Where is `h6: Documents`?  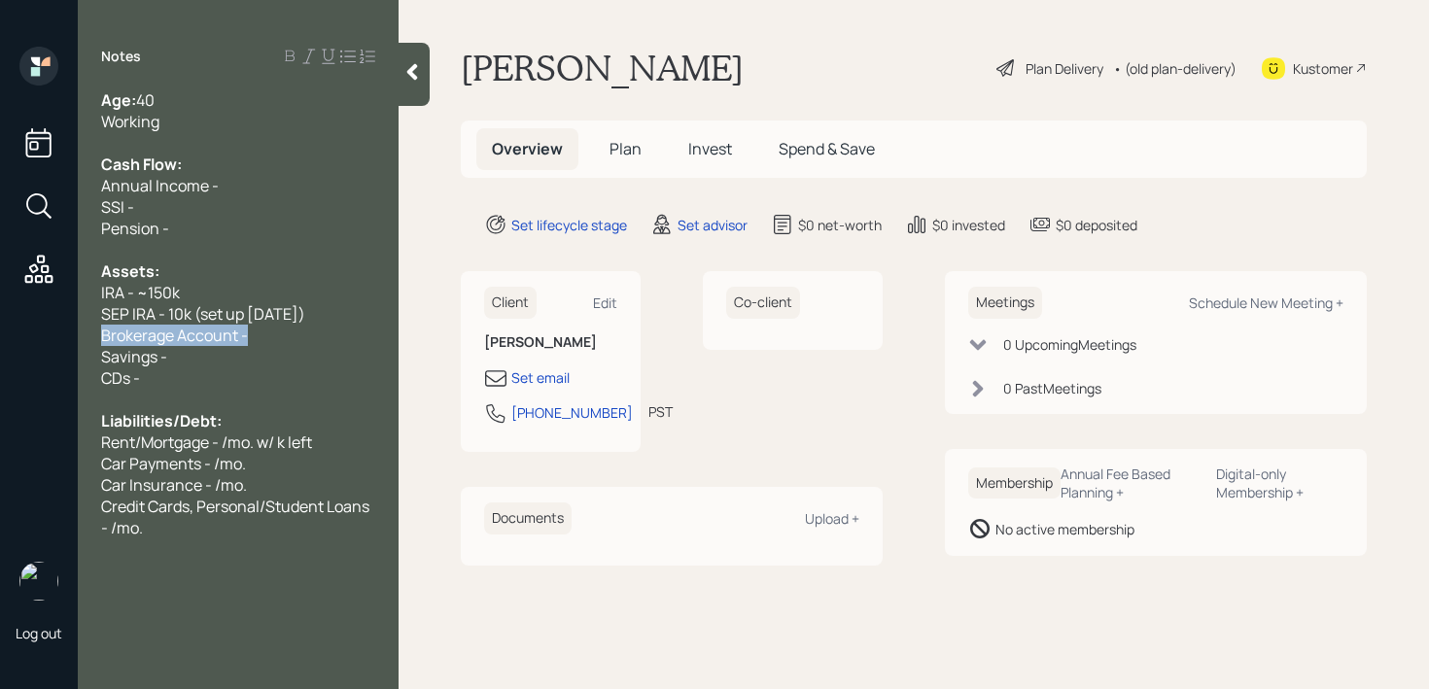
h6: Documents is located at coordinates (528, 518).